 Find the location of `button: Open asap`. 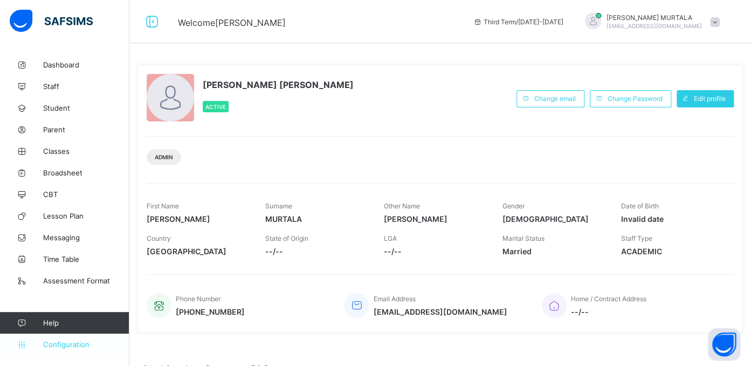

button: Open asap is located at coordinates (724, 344).